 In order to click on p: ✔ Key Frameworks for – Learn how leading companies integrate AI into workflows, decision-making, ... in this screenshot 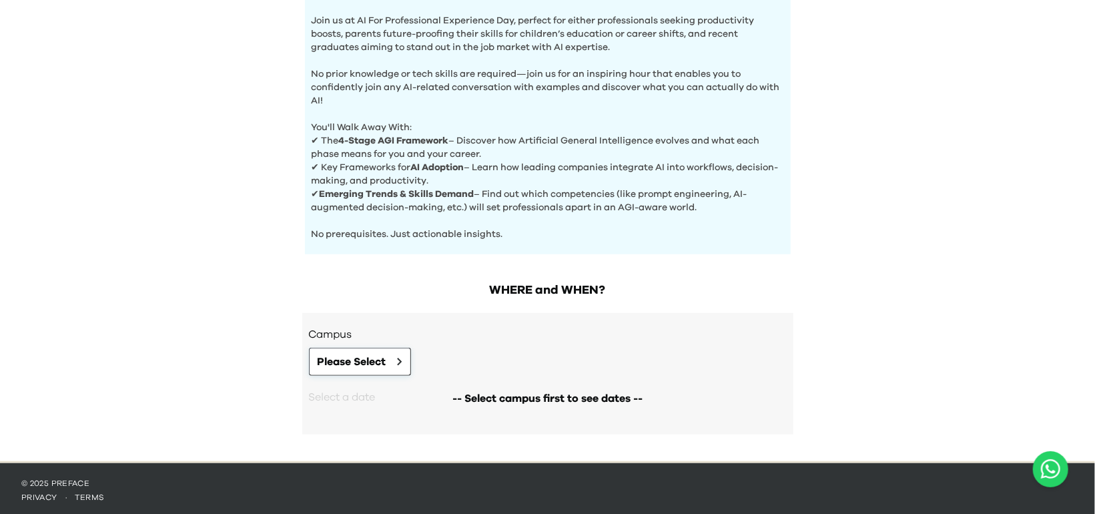, I will do `click(548, 174)`.